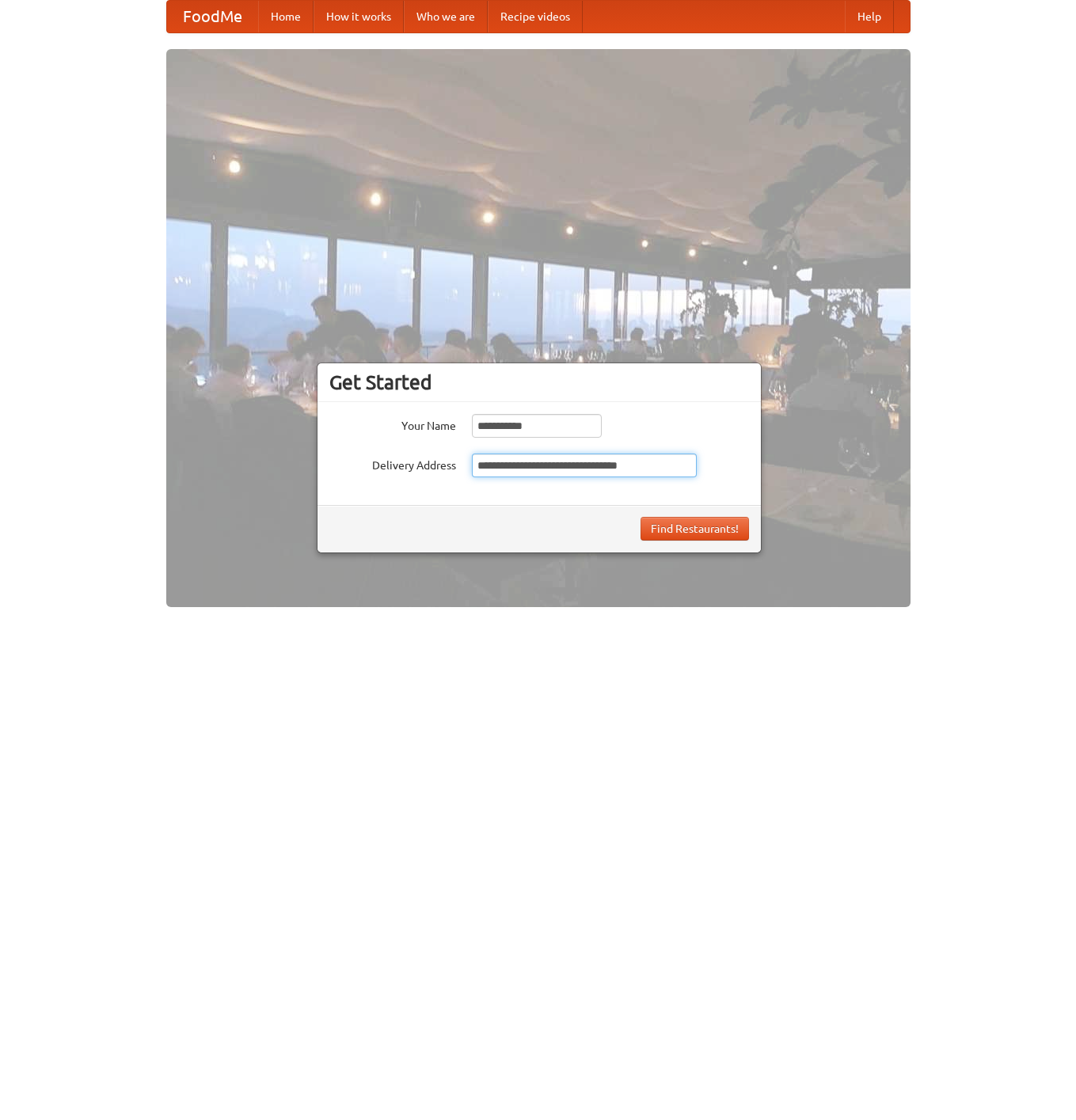 The width and height of the screenshot is (1076, 1120). I want to click on a: Recipe videos, so click(535, 17).